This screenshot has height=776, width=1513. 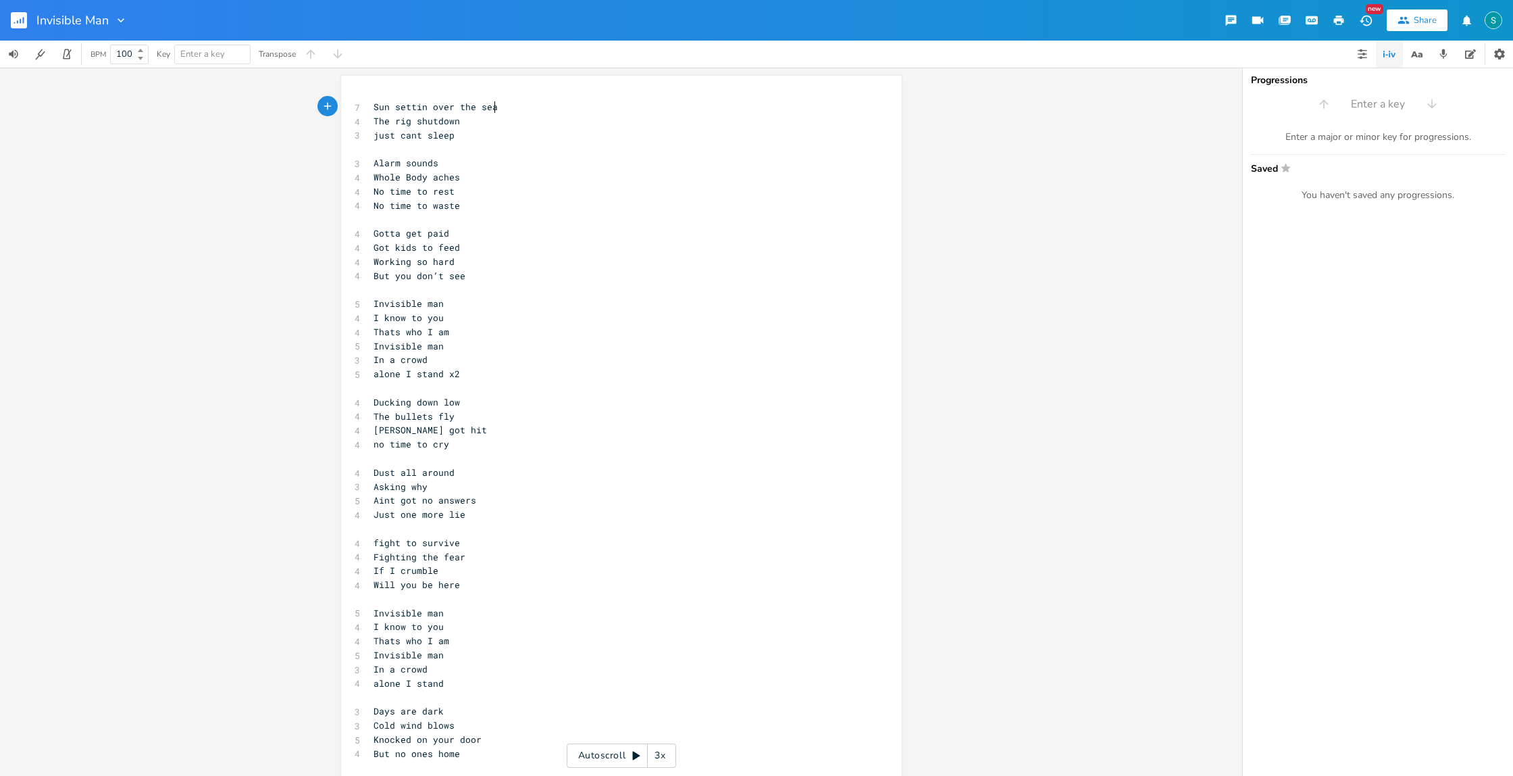 What do you see at coordinates (409, 683) in the screenshot?
I see `span: alone I stand` at bounding box center [409, 683].